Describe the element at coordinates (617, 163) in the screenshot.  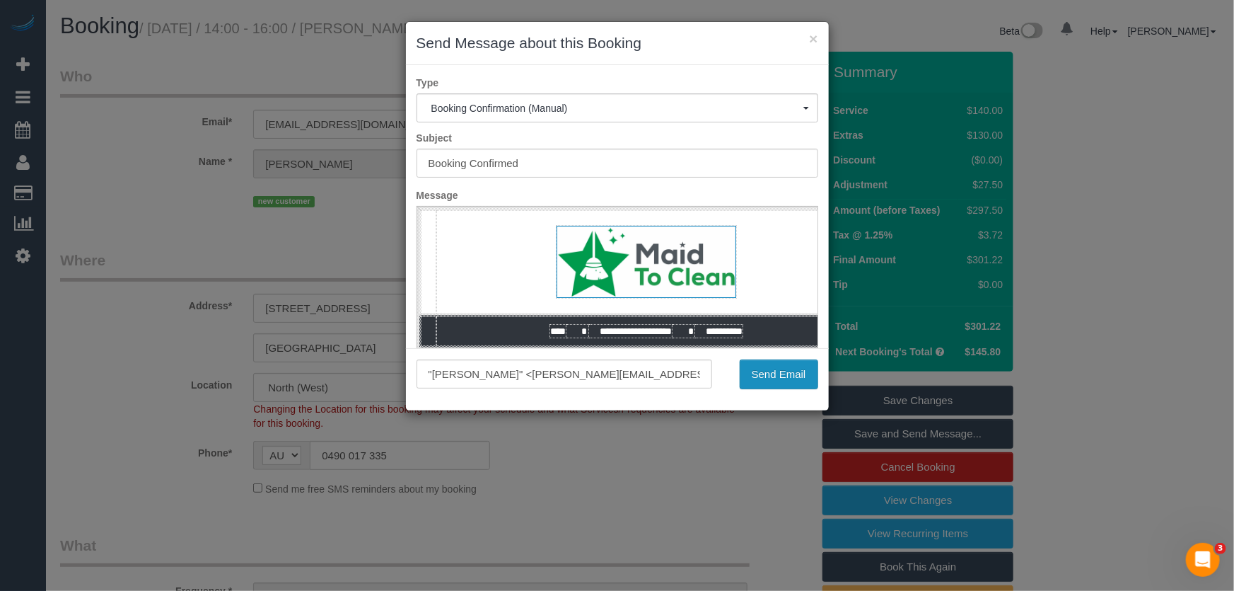
I see `input: Subject` at that location.